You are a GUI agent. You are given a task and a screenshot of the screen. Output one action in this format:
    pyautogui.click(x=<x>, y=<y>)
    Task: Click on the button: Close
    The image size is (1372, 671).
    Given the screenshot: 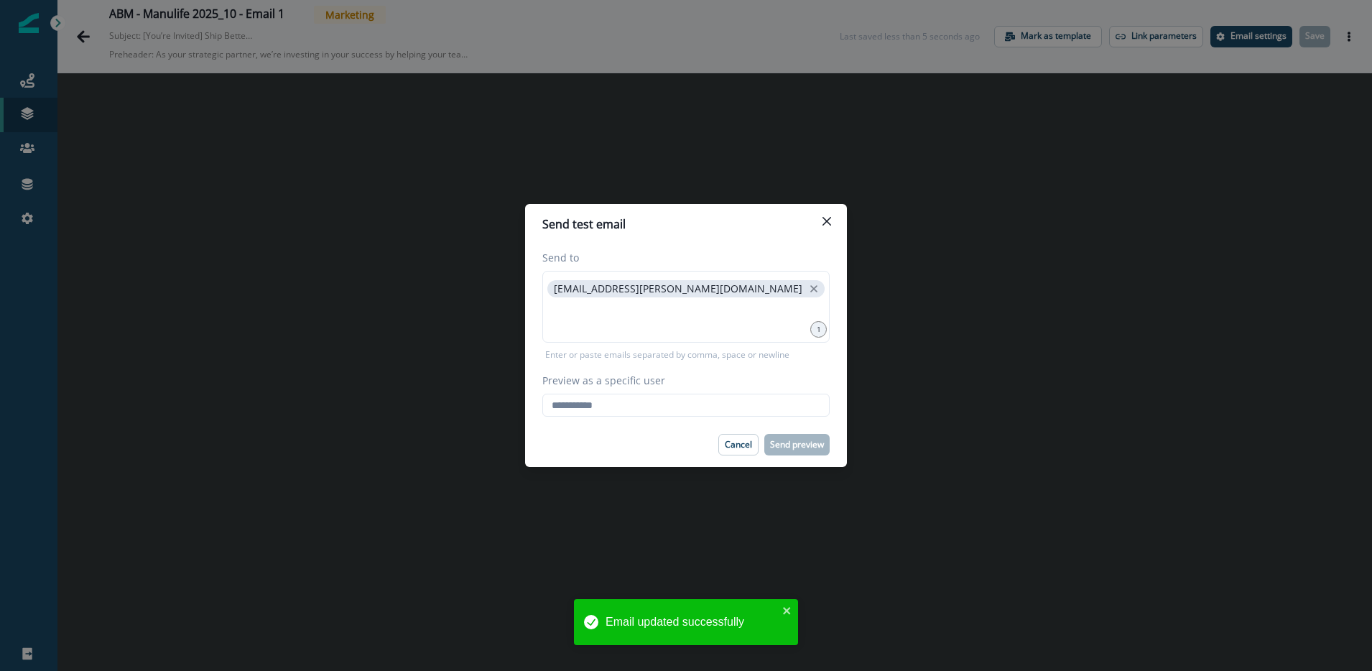 What is the action you would take?
    pyautogui.click(x=827, y=221)
    